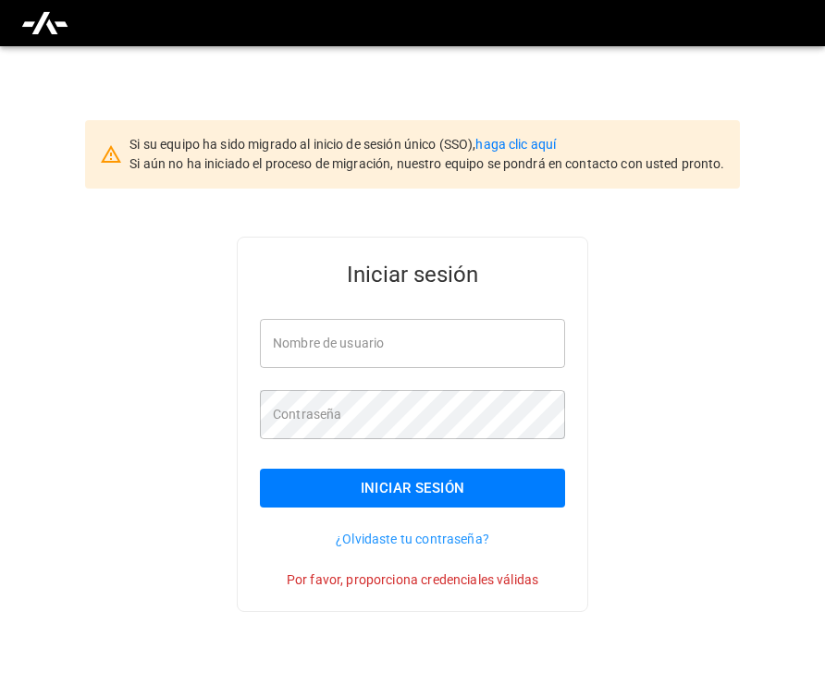 Image resolution: width=825 pixels, height=673 pixels. I want to click on span: Si su equipo ha sido migrado al inicio de sesión único (SSO),, so click(302, 144).